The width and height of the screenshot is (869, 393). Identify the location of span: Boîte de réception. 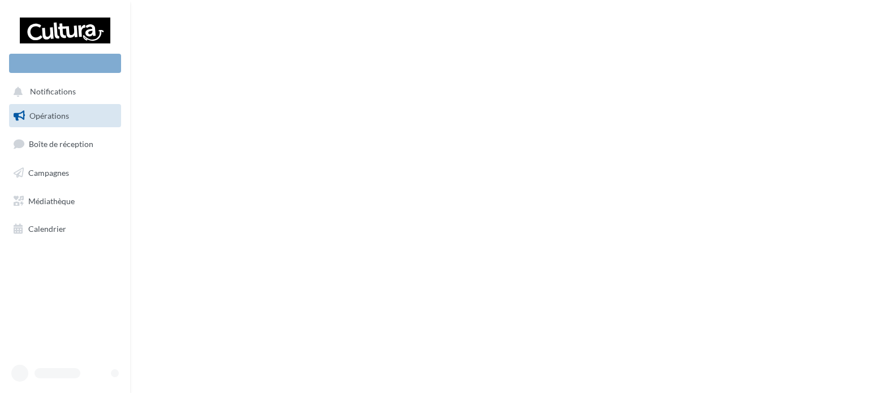
(61, 144).